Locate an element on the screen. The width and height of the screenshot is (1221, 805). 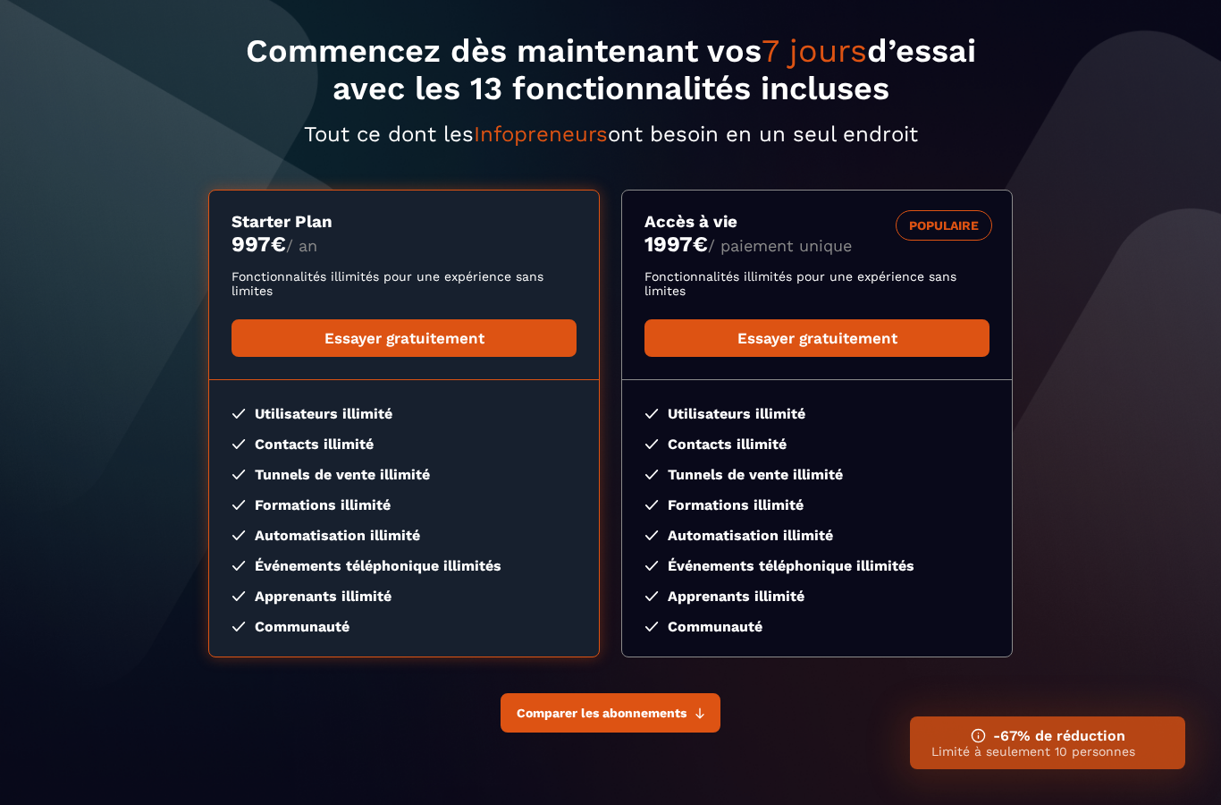
span: / an is located at coordinates (301, 245).